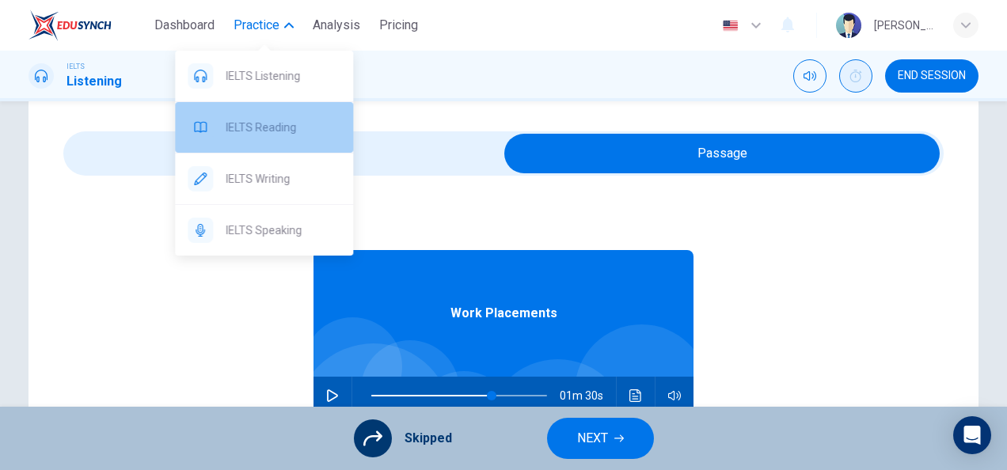 The width and height of the screenshot is (1007, 470). What do you see at coordinates (504, 314) in the screenshot?
I see `span: Work Placements` at bounding box center [504, 314].